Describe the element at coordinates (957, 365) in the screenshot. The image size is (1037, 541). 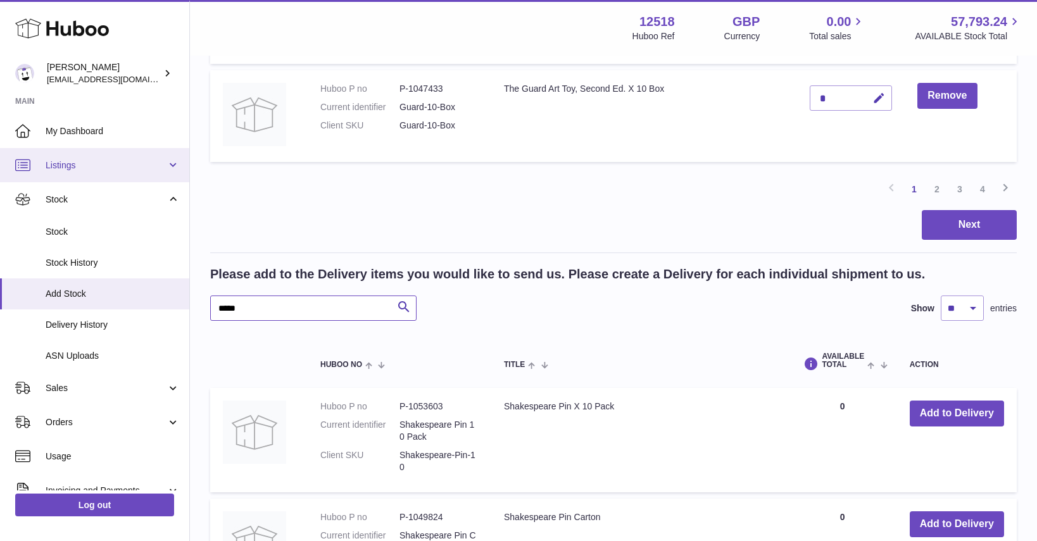
I see `div: Action` at that location.